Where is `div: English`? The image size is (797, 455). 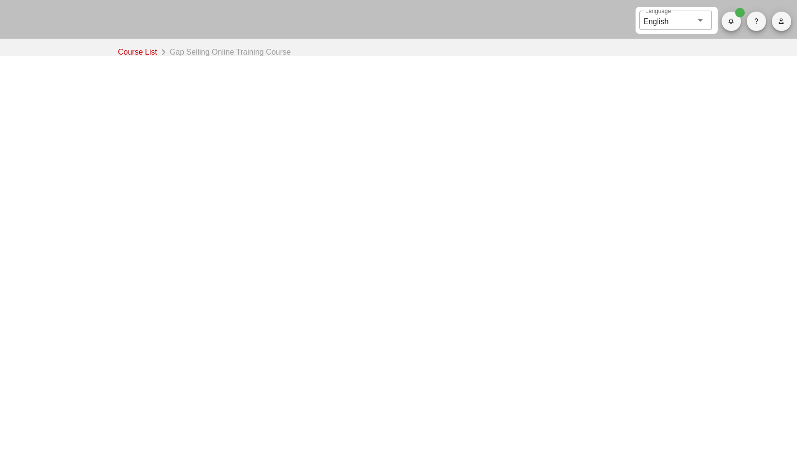 div: English is located at coordinates (656, 20).